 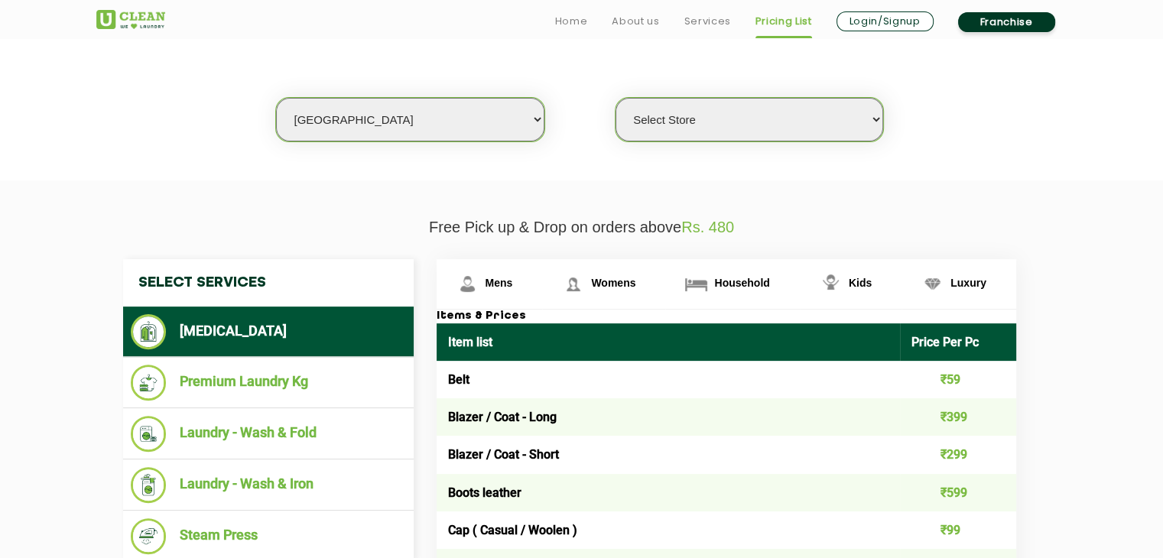 I want to click on span: Womens, so click(x=613, y=283).